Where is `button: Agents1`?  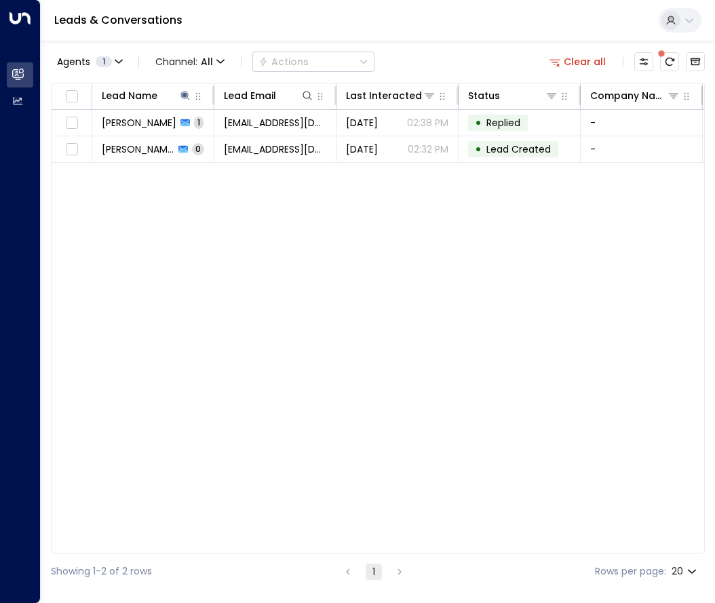
button: Agents1 is located at coordinates (89, 62).